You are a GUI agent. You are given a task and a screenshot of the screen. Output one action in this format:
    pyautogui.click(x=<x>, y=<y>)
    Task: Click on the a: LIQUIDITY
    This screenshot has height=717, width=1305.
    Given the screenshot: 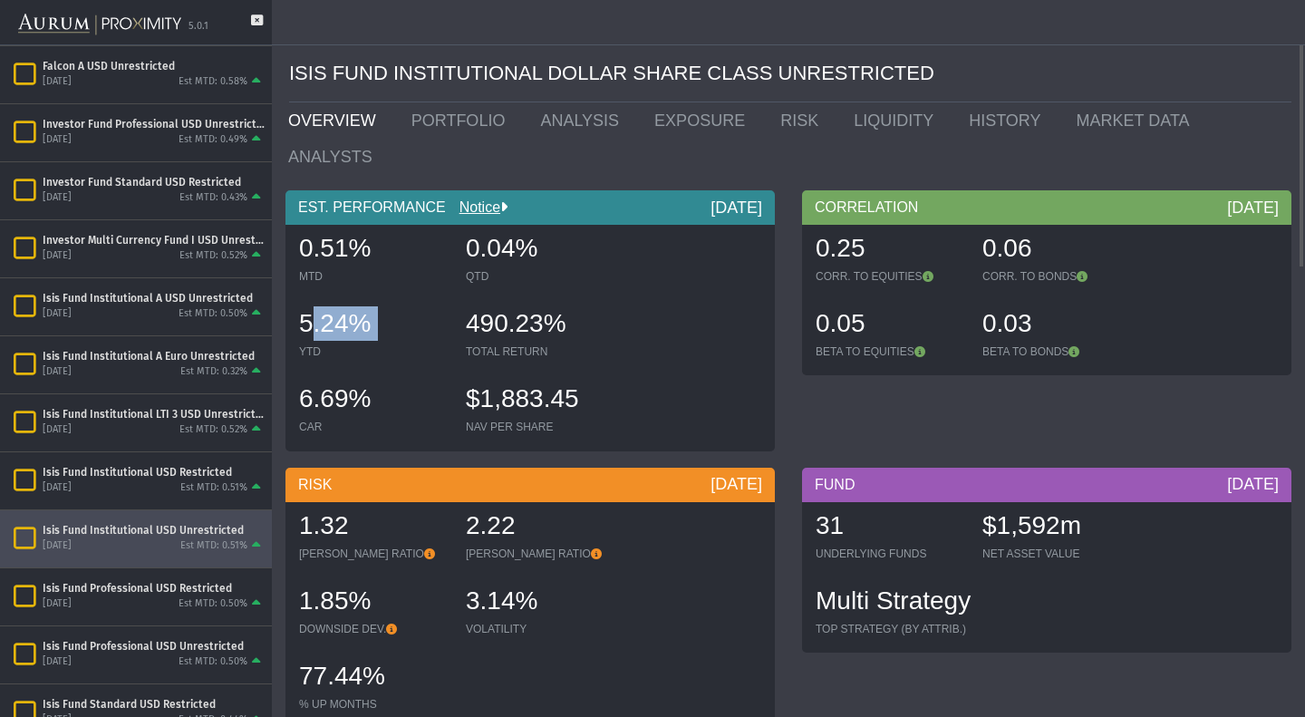 What is the action you would take?
    pyautogui.click(x=897, y=121)
    